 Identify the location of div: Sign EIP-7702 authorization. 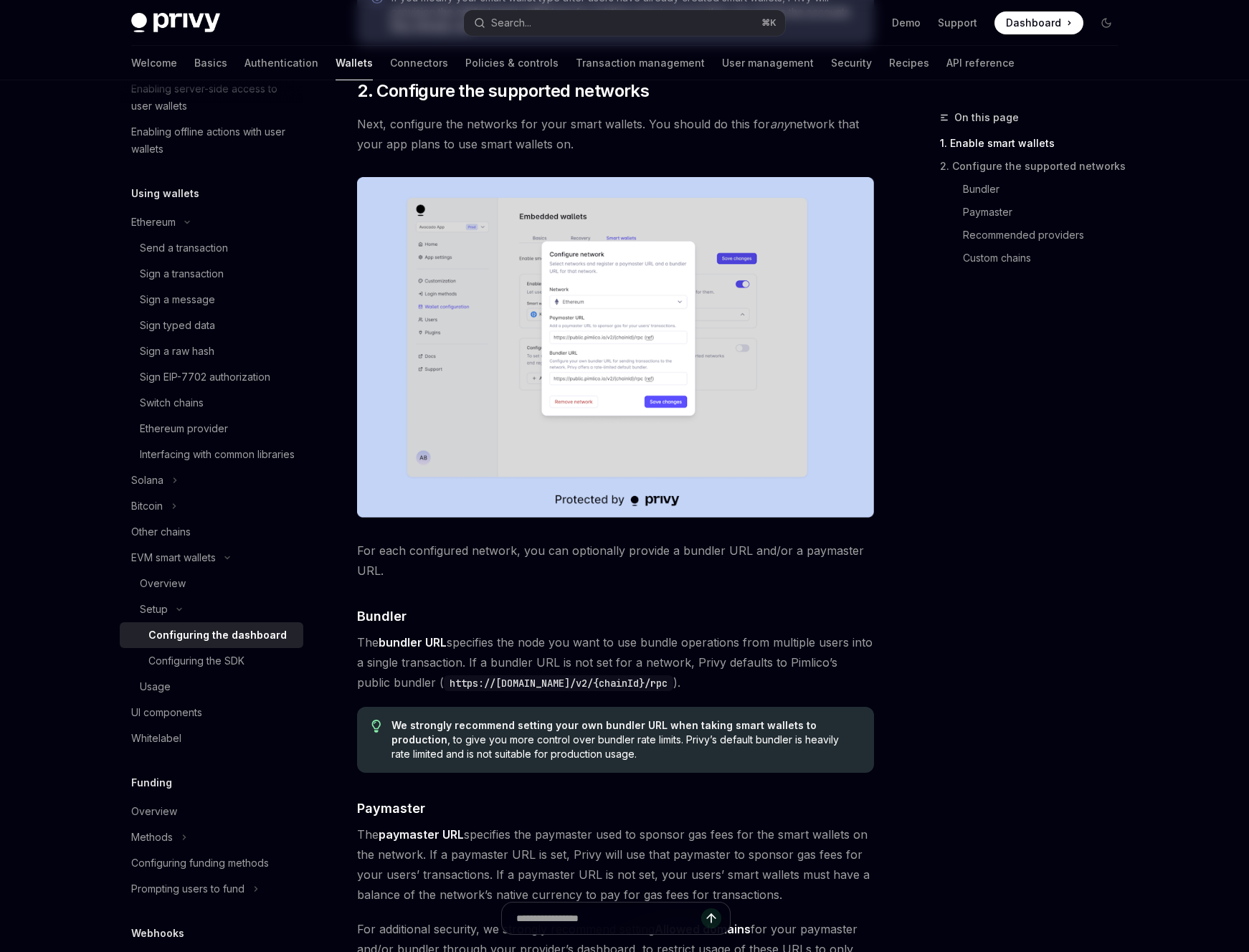
(205, 377).